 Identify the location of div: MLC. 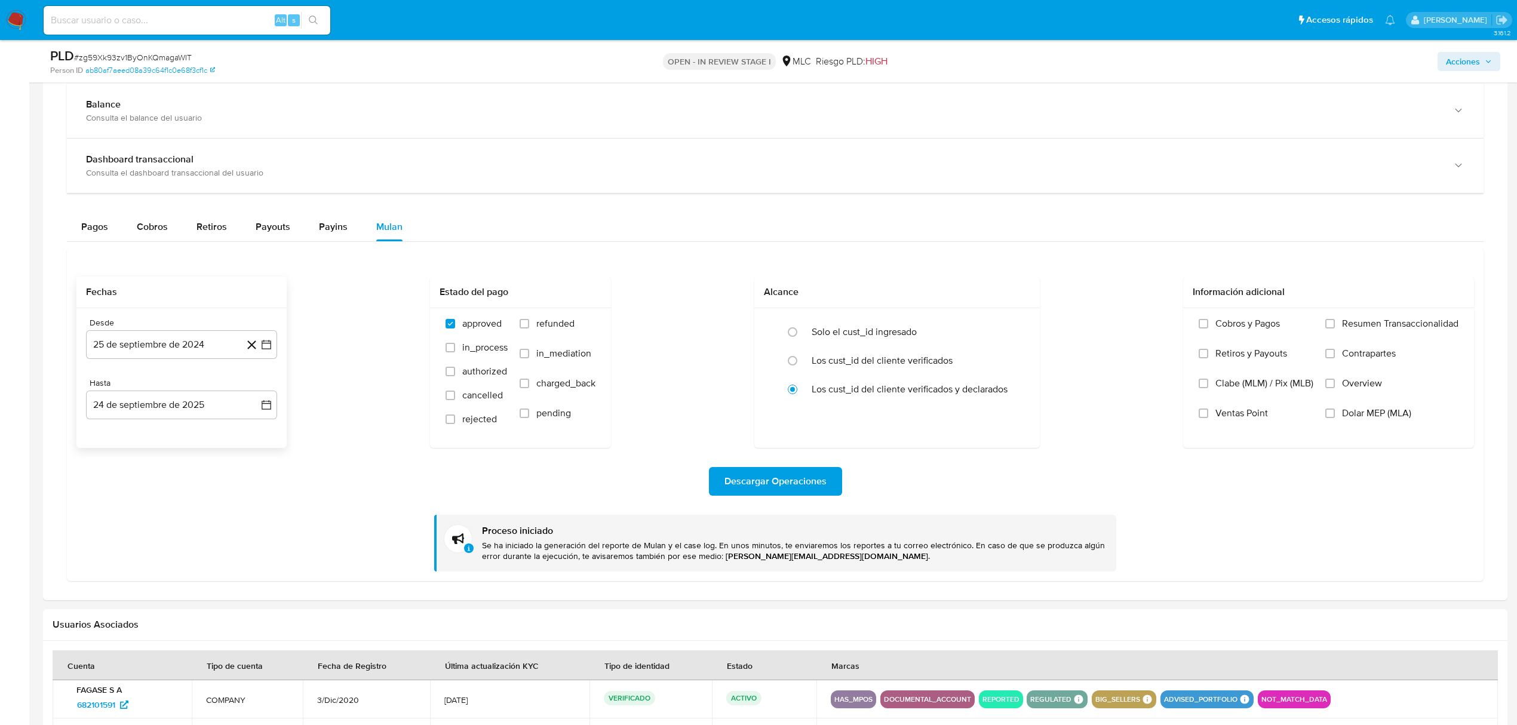
(796, 62).